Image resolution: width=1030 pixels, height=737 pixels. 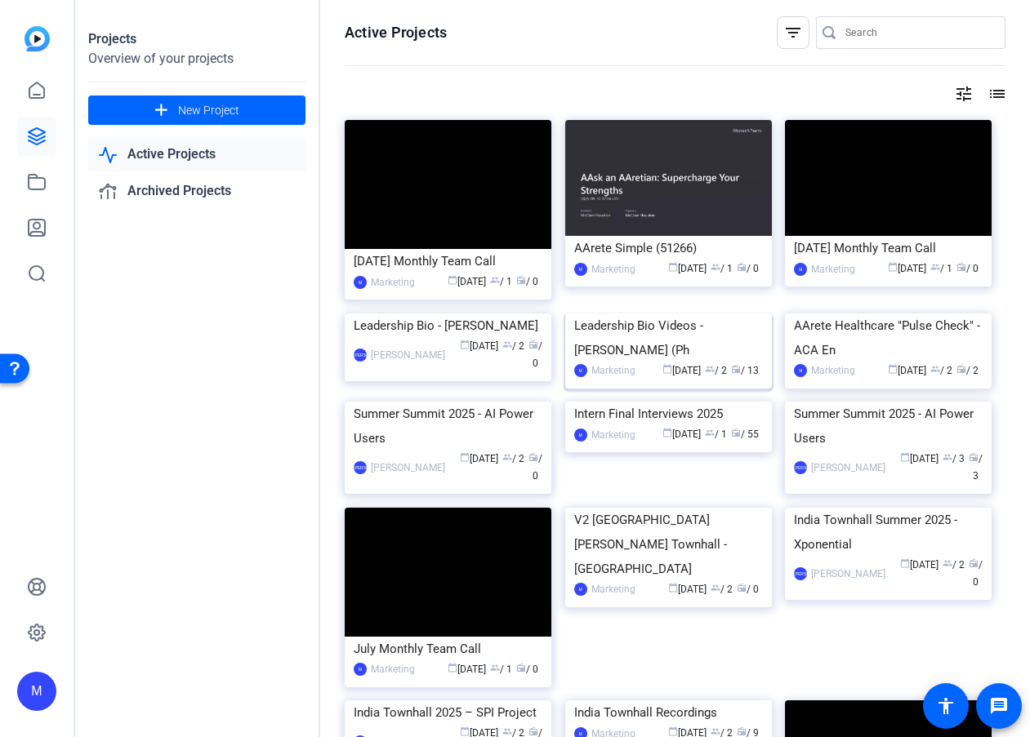 What do you see at coordinates (668, 713) in the screenshot?
I see `div: India Townhall Recordings` at bounding box center [668, 713].